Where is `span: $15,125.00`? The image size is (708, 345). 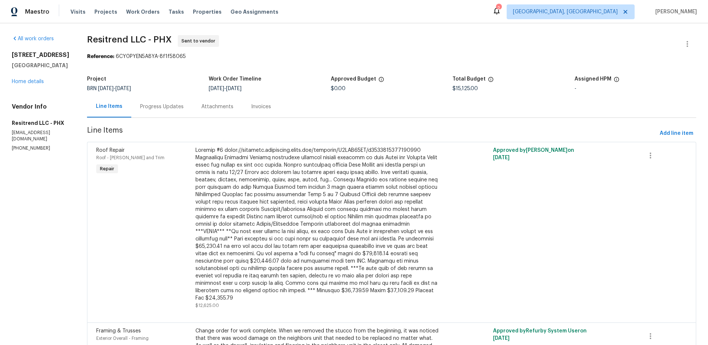
span: $15,125.00 is located at coordinates (465, 89).